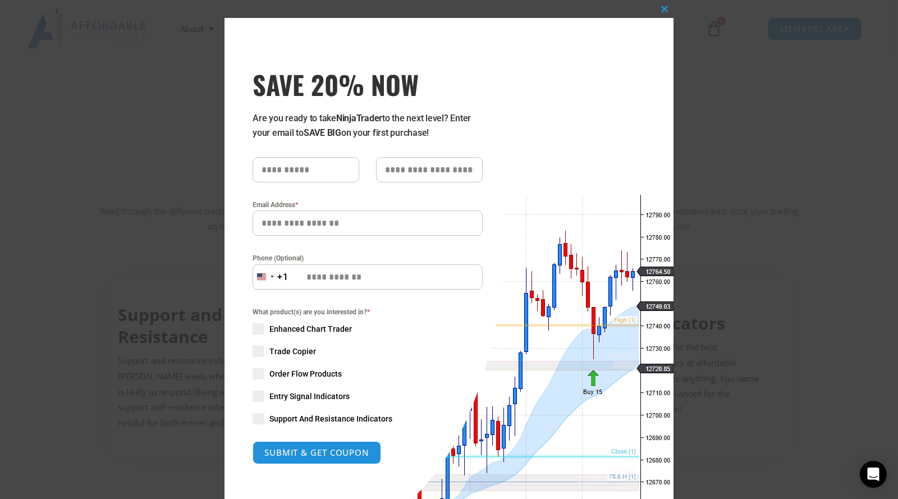 The height and width of the screenshot is (499, 898). I want to click on span: What product(s) are you interested in?, so click(367, 312).